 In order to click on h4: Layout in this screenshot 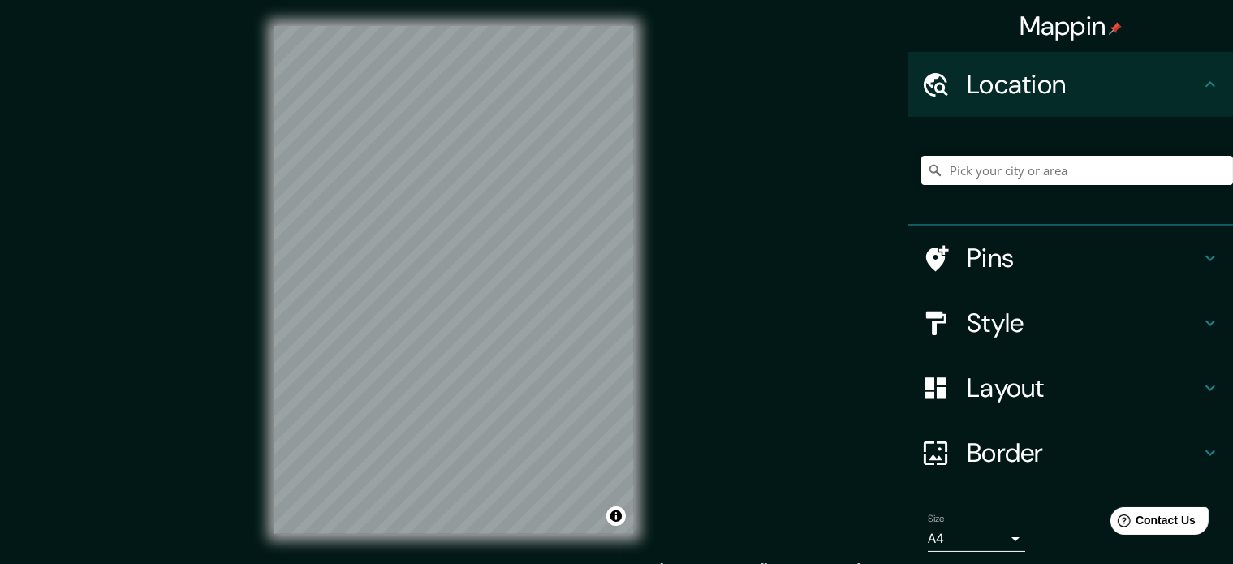, I will do `click(1083, 388)`.